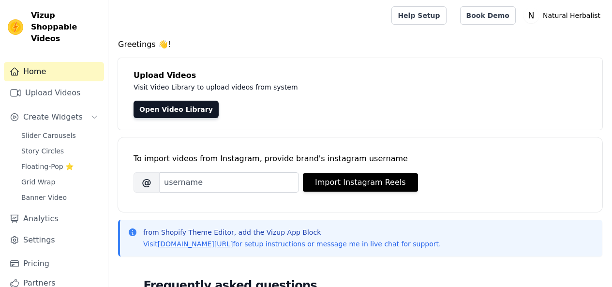 Image resolution: width=612 pixels, height=287 pixels. I want to click on input: username, so click(229, 183).